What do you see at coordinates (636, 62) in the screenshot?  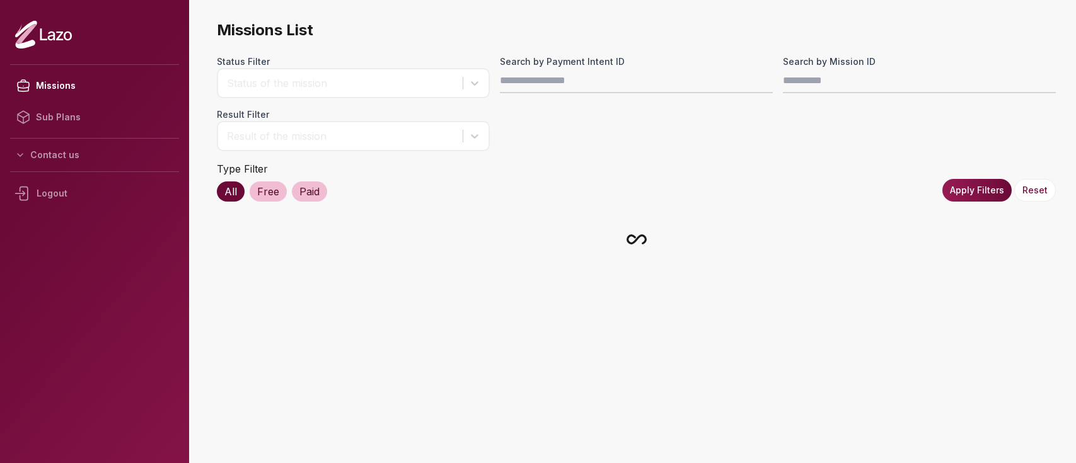 I see `label: Search by Payment Intent ID` at bounding box center [636, 62].